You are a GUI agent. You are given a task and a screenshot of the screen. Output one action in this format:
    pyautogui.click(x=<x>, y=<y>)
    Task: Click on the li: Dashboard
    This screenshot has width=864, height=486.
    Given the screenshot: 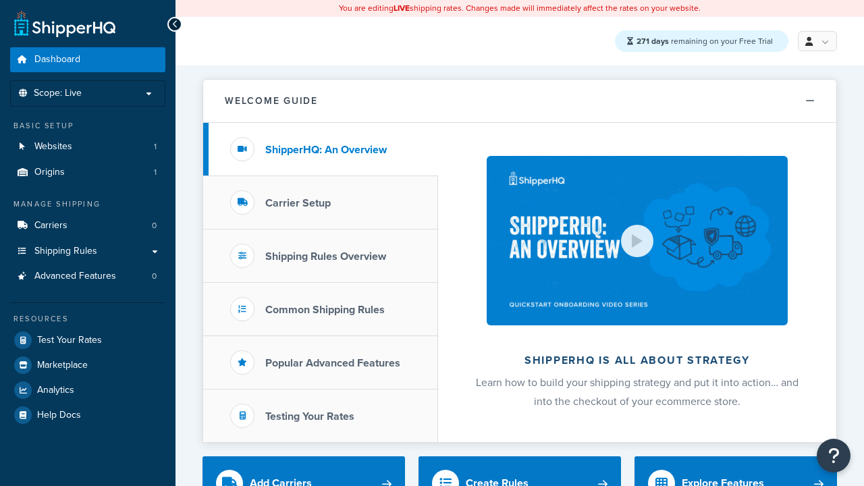 What is the action you would take?
    pyautogui.click(x=88, y=59)
    